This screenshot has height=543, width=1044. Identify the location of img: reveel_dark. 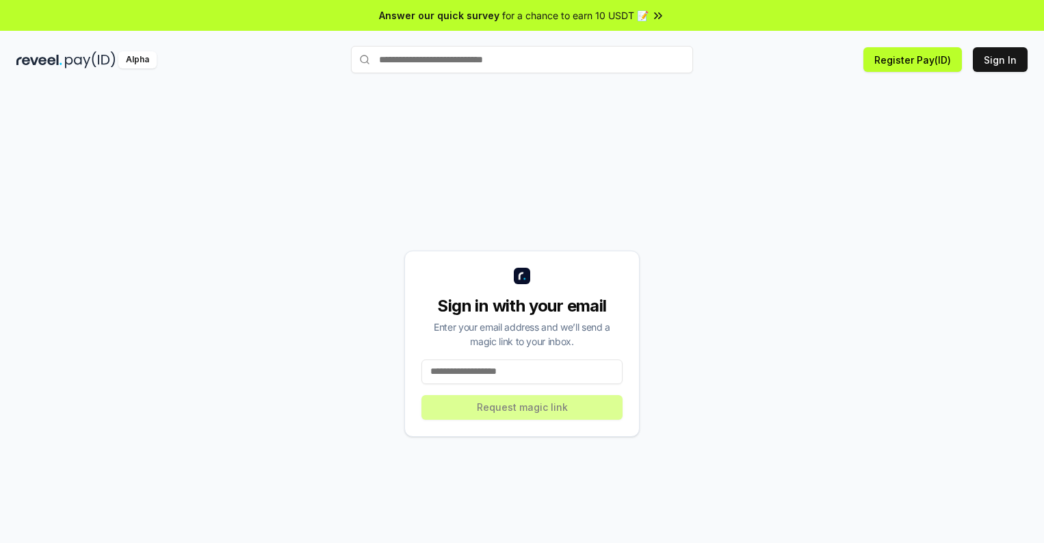
(39, 60).